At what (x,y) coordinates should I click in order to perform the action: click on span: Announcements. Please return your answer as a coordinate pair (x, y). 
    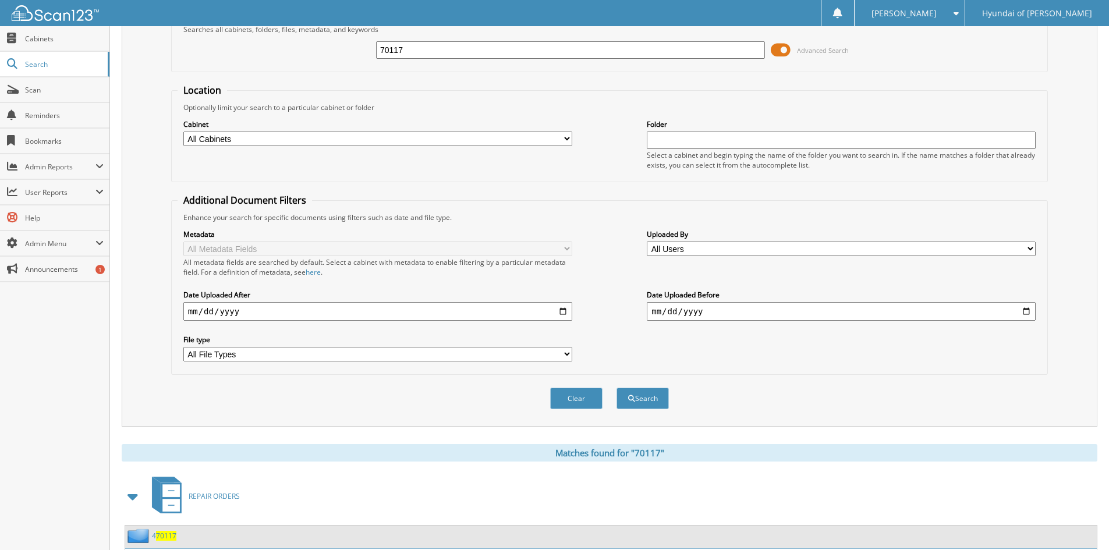
    Looking at the image, I should click on (64, 269).